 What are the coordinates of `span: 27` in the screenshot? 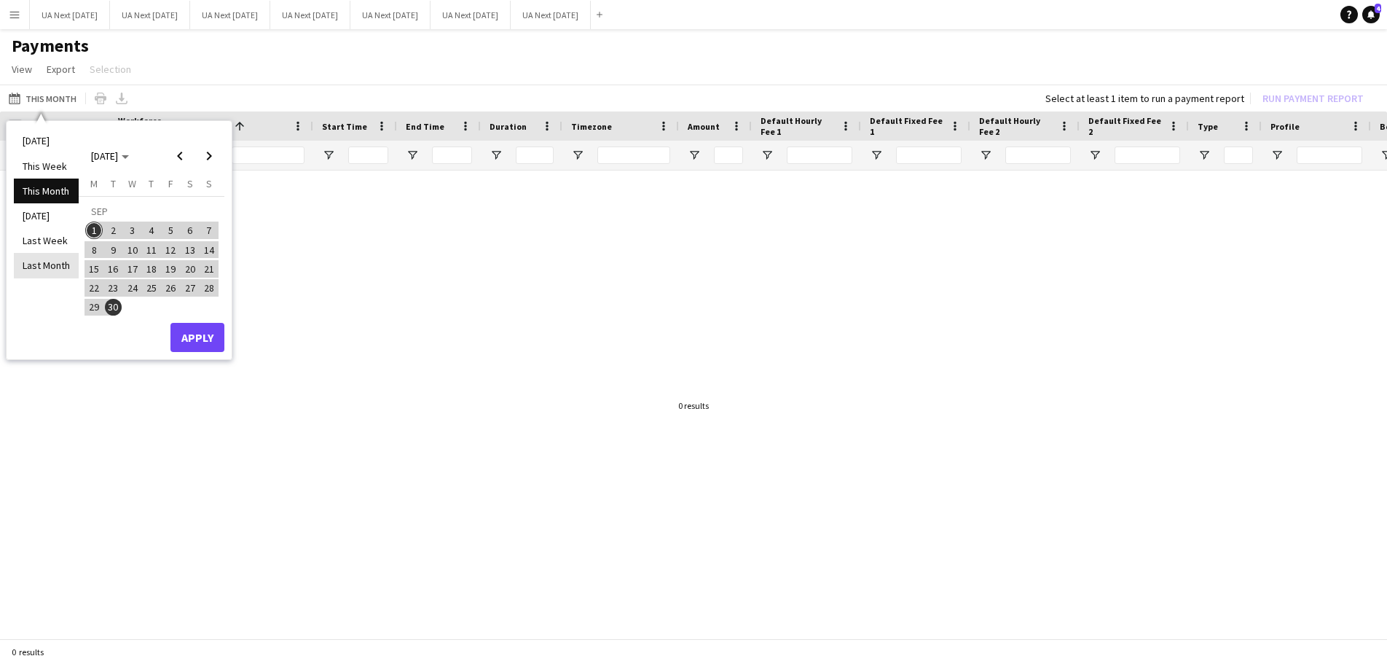 It's located at (190, 288).